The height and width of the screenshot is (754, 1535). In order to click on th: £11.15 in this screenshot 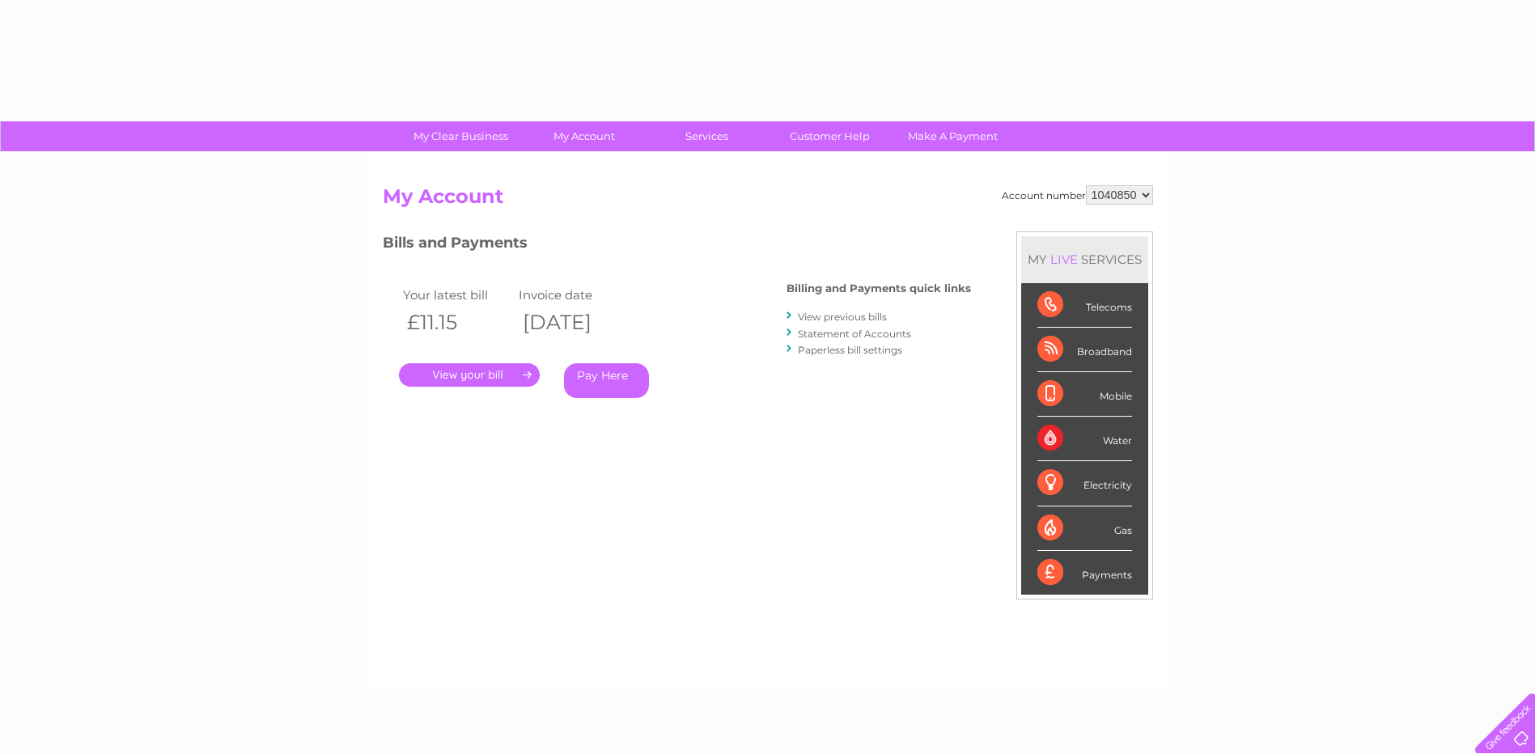, I will do `click(457, 322)`.